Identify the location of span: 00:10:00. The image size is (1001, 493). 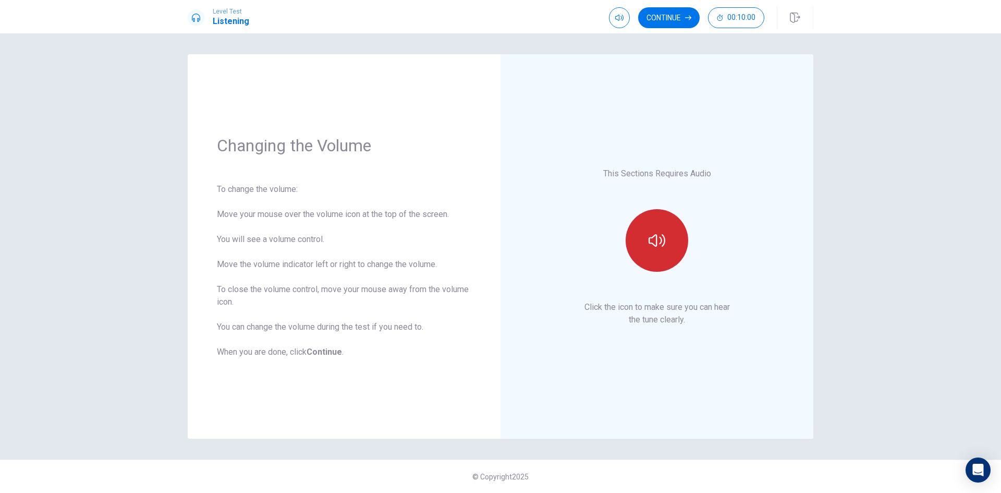
(741, 18).